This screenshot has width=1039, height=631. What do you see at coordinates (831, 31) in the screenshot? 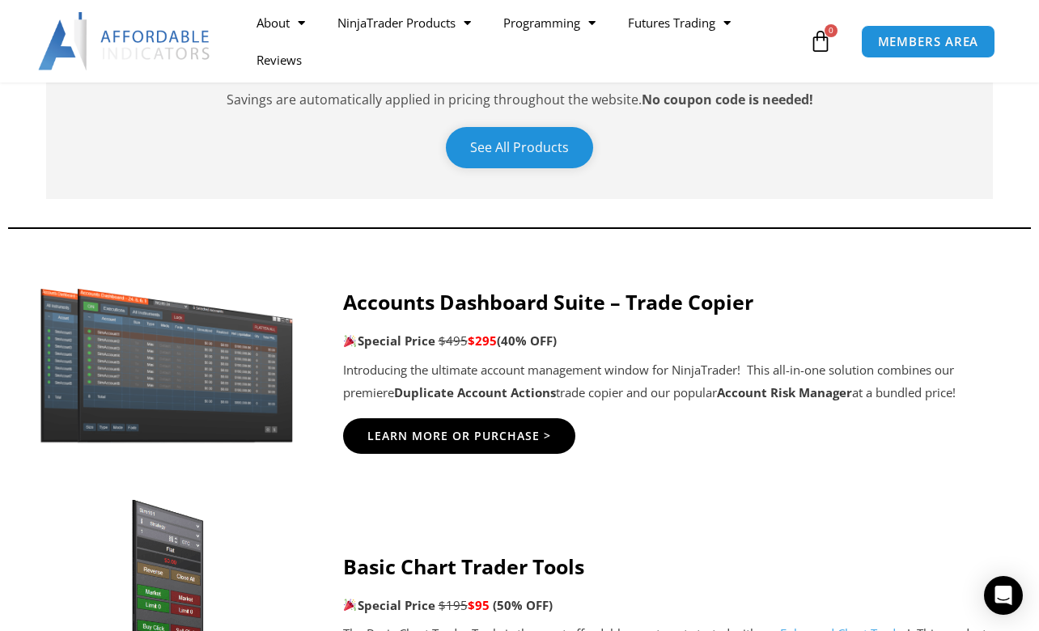
I see `span: 0` at bounding box center [831, 31].